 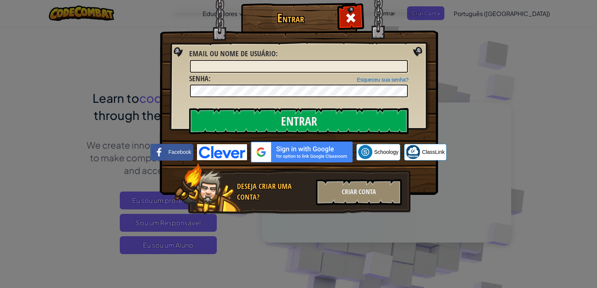 I want to click on img: clever-logo-blue.png, so click(x=222, y=152).